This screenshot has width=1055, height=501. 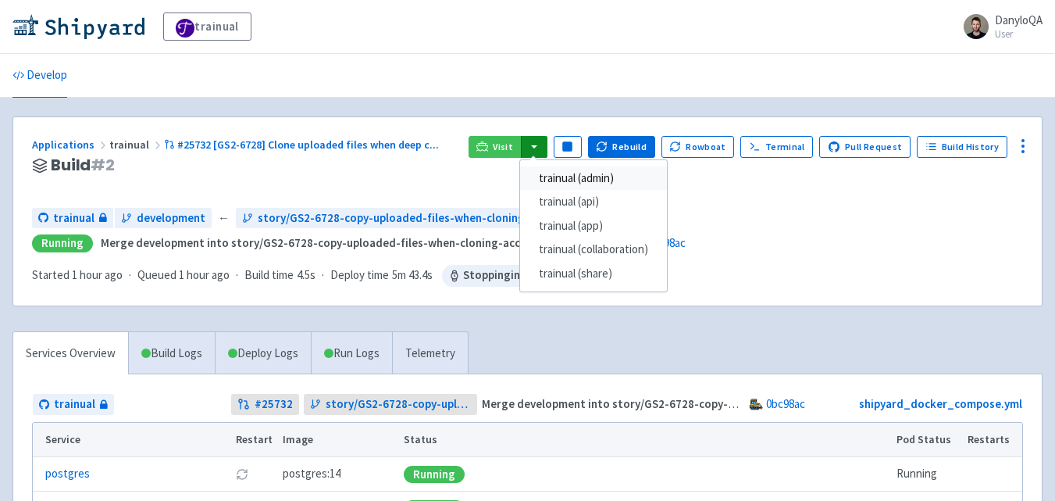 What do you see at coordinates (70, 353) in the screenshot?
I see `a: Services Overview` at bounding box center [70, 353].